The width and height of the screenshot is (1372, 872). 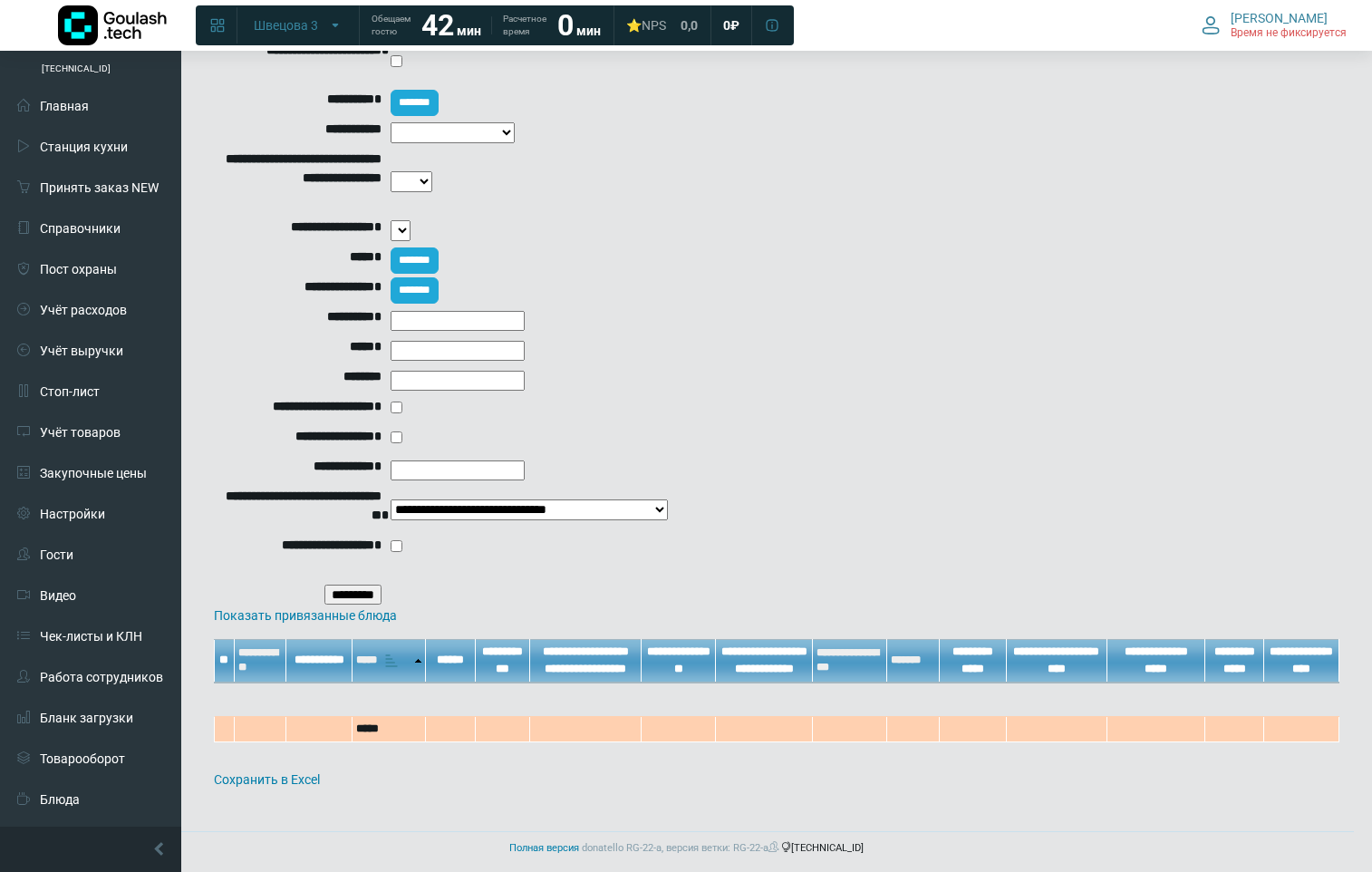 What do you see at coordinates (485, 26) in the screenshot?
I see `a: Обещаем гостю 42 мин Расчетное время 0 мин` at bounding box center [485, 26].